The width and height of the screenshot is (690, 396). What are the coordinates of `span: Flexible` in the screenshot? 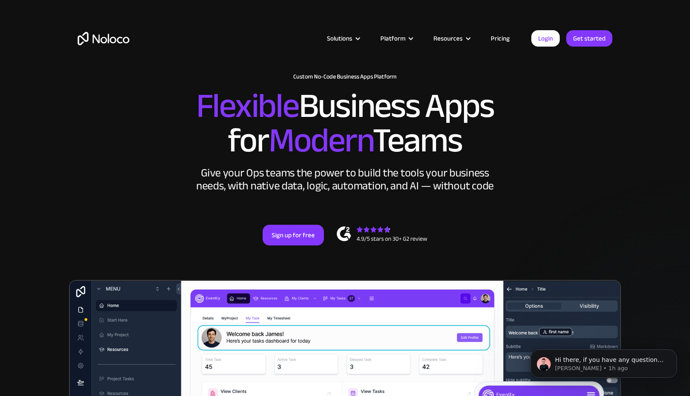 It's located at (248, 106).